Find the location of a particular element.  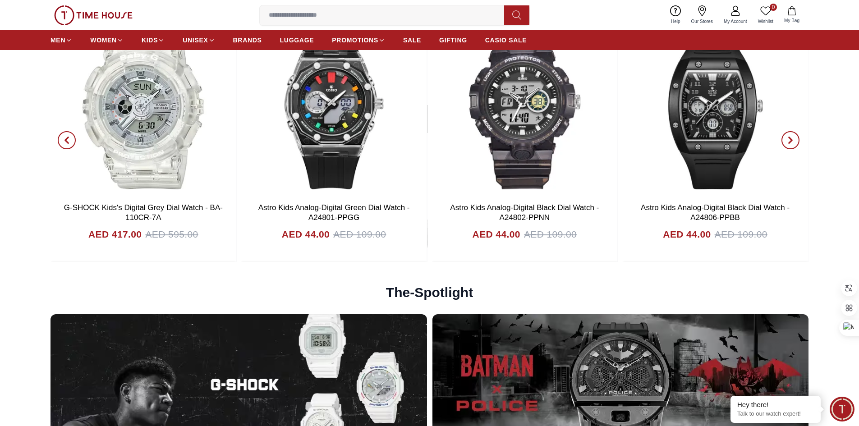

span: CASIO SALE is located at coordinates (506, 40).